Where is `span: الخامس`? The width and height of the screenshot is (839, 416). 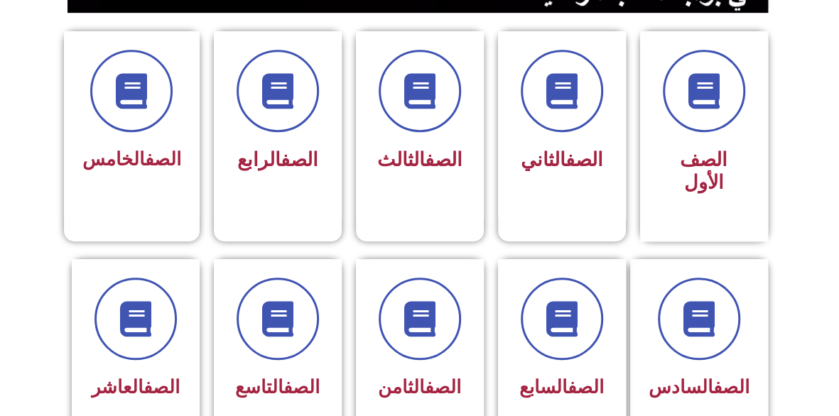
span: الخامس is located at coordinates (131, 159).